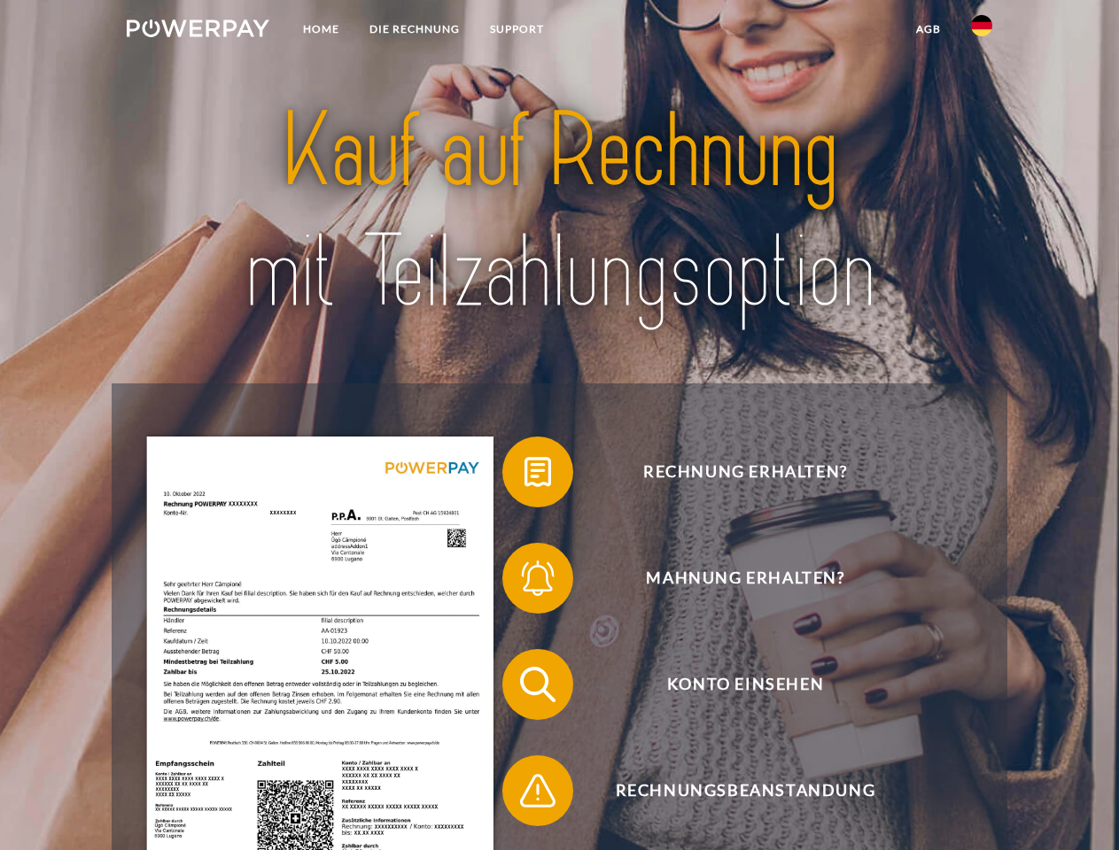 The height and width of the screenshot is (850, 1119). Describe the element at coordinates (538, 685) in the screenshot. I see `img: qb_search.svg` at that location.